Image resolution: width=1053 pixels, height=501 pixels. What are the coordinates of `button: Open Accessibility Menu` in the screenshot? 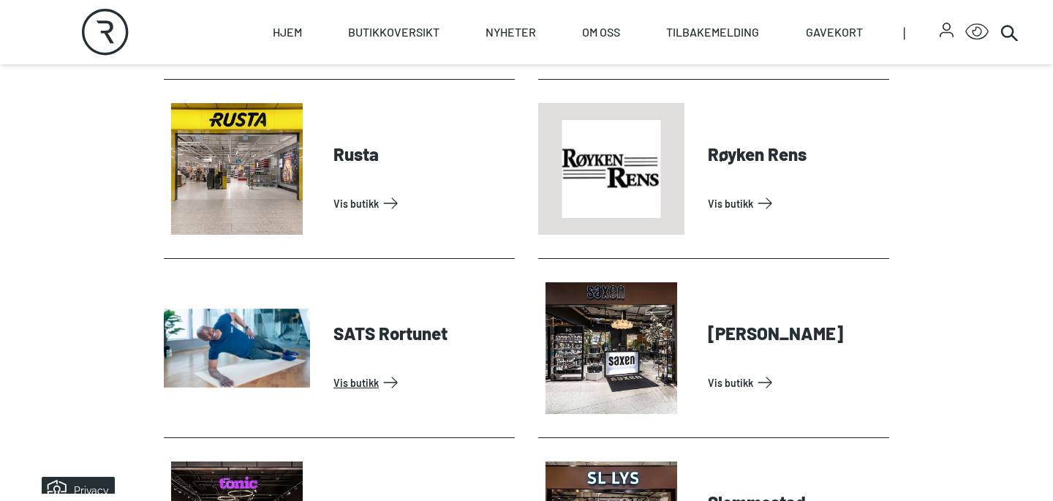 It's located at (977, 32).